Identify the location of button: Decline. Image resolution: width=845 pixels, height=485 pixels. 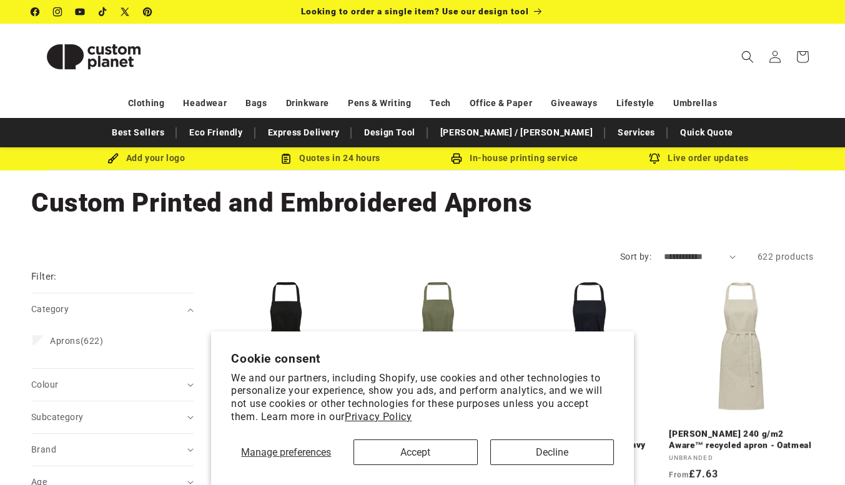
(552, 452).